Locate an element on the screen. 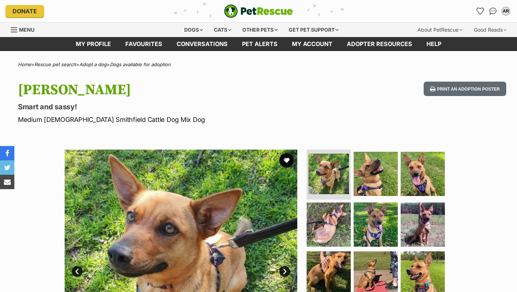  div: Good Reads is located at coordinates (490, 30).